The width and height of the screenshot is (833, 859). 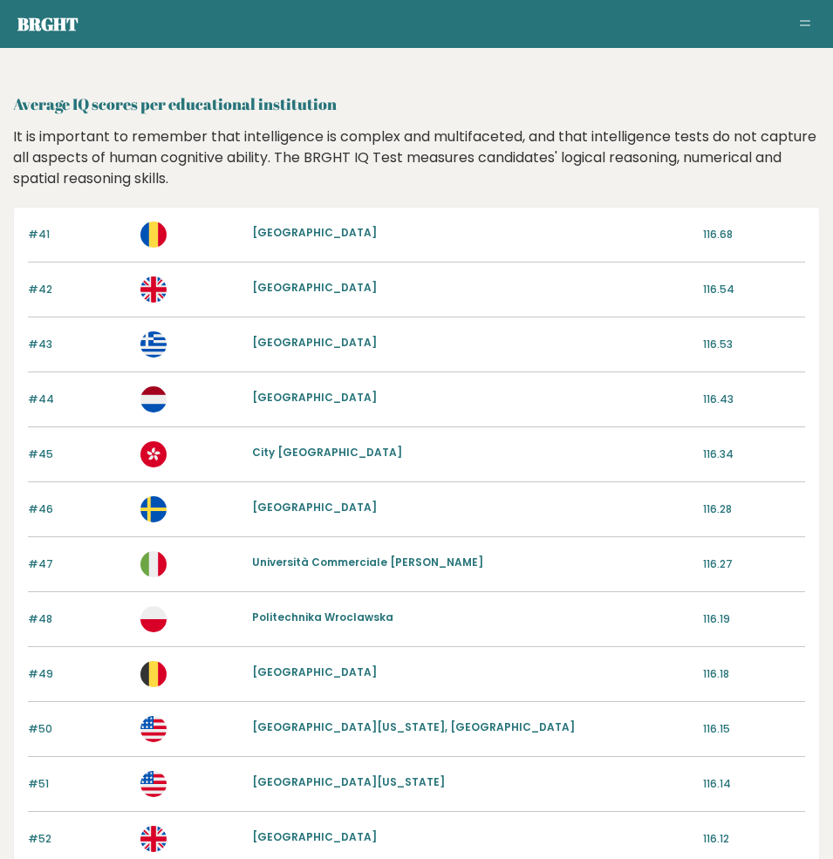 I want to click on p: 116.54, so click(x=754, y=290).